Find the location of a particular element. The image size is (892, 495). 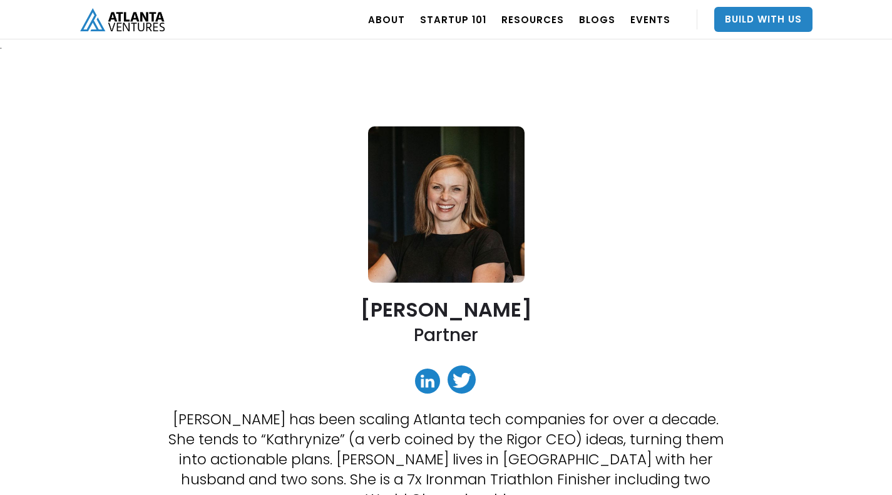

a: BLOGS is located at coordinates (597, 19).